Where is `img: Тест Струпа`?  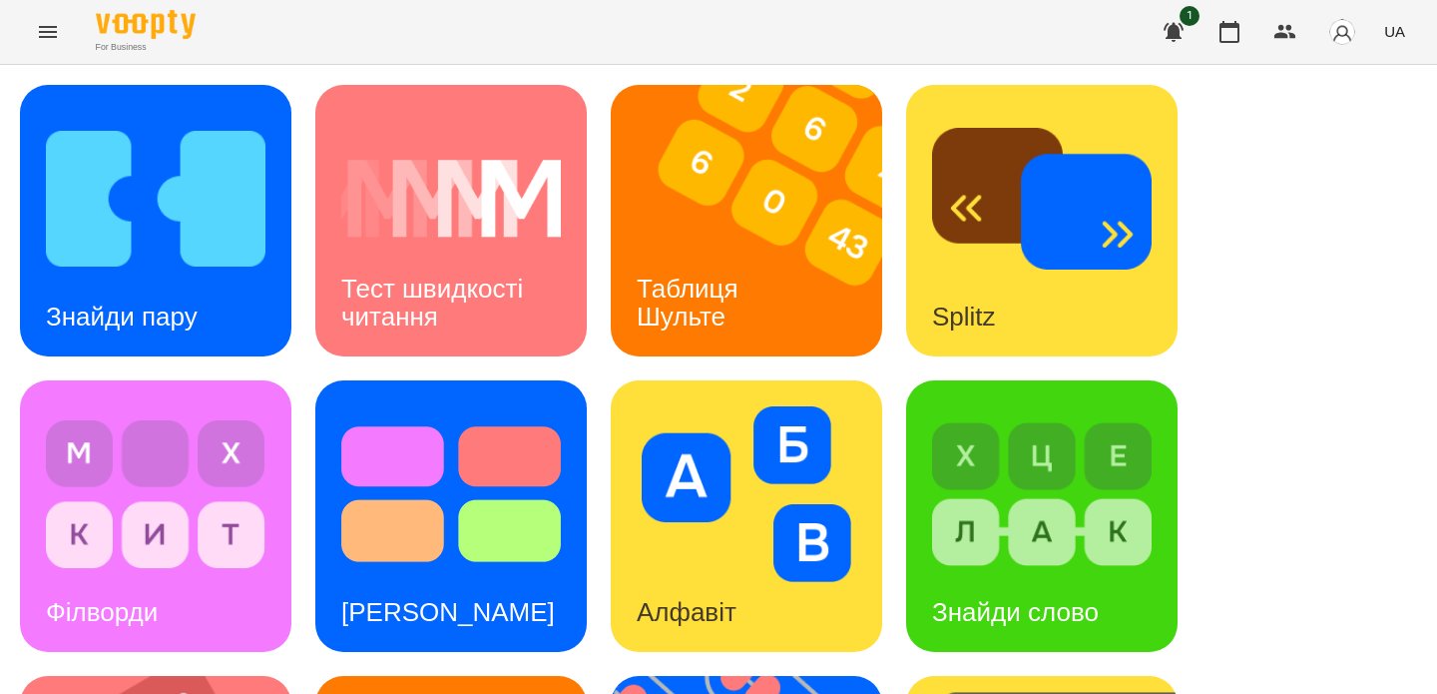 img: Тест Струпа is located at coordinates (451, 494).